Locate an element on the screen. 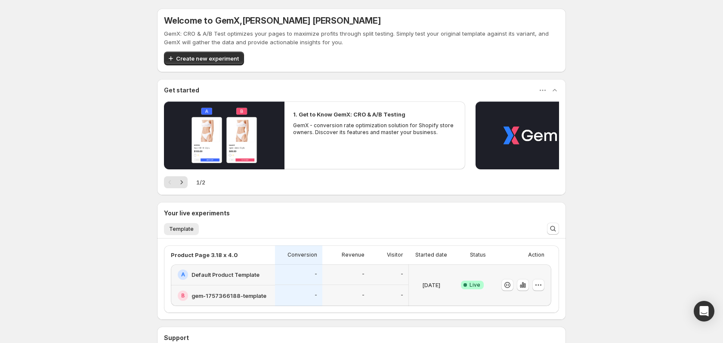 This screenshot has height=343, width=723. h3: Support is located at coordinates (176, 338).